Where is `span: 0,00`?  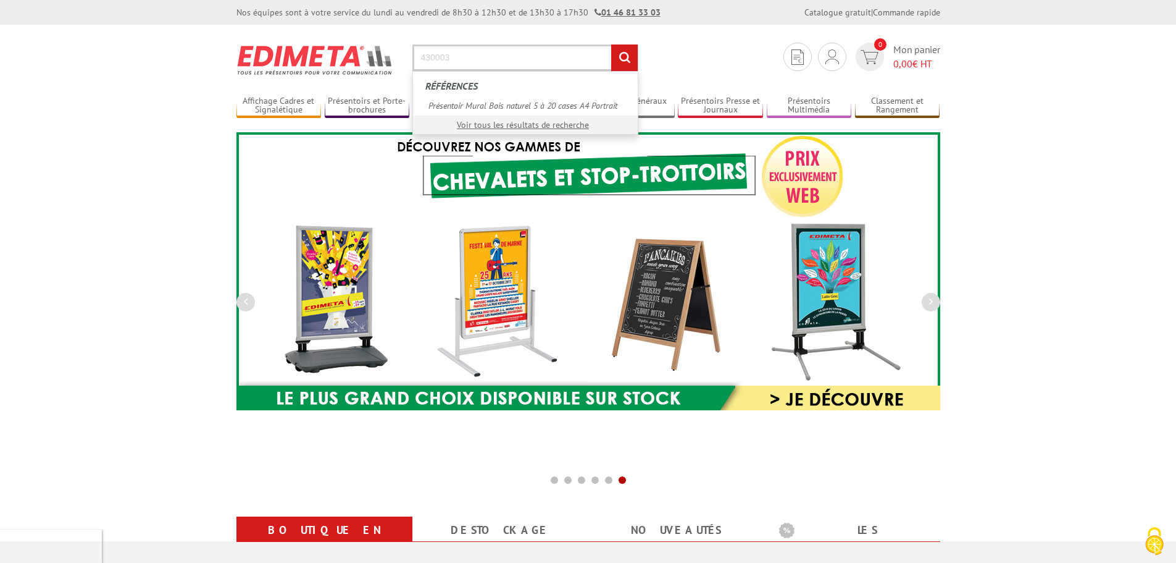 span: 0,00 is located at coordinates (903, 64).